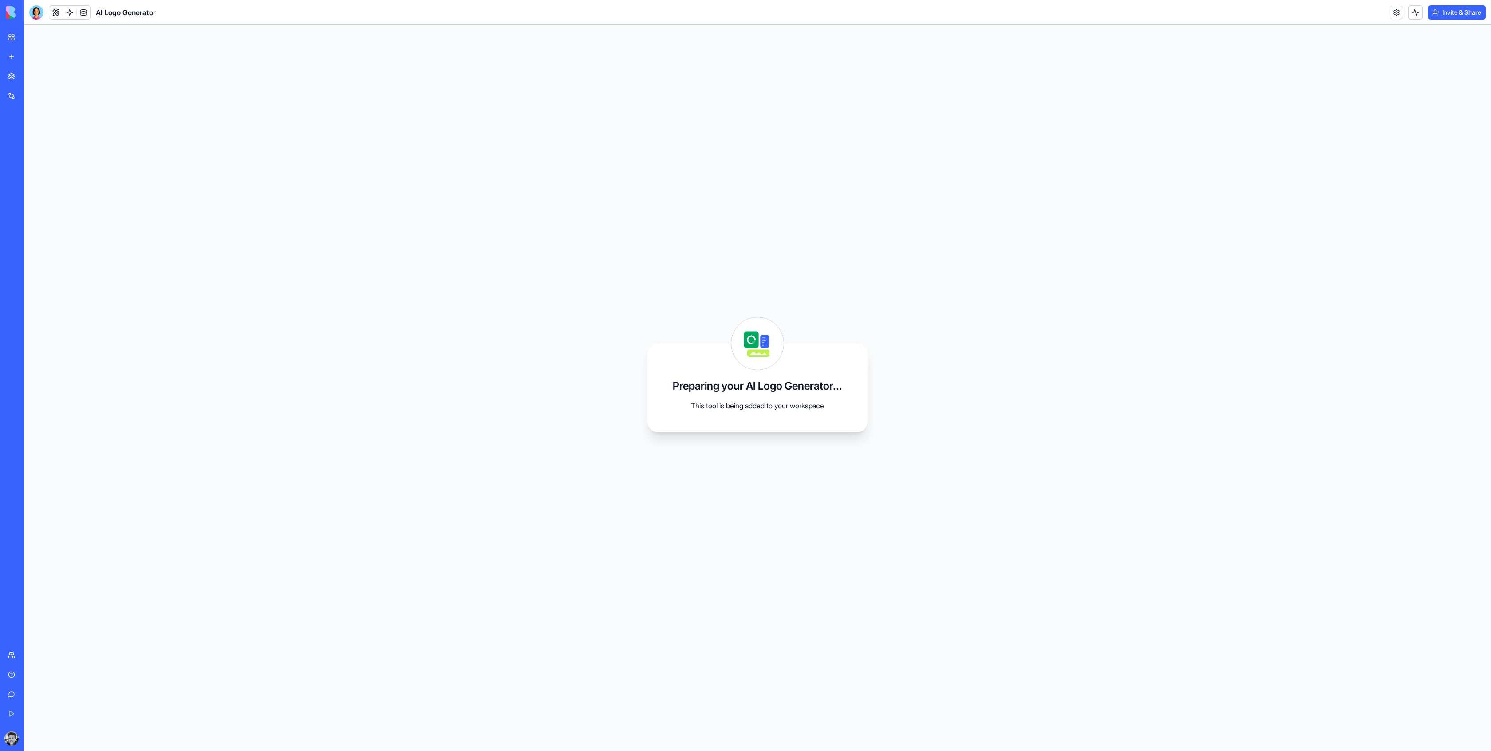 Image resolution: width=1491 pixels, height=751 pixels. What do you see at coordinates (34, 12) in the screenshot?
I see `img: logo` at bounding box center [34, 12].